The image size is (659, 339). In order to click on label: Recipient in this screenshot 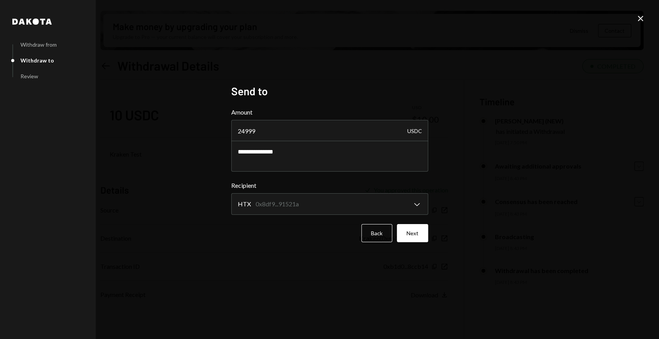, I will do `click(330, 186)`.